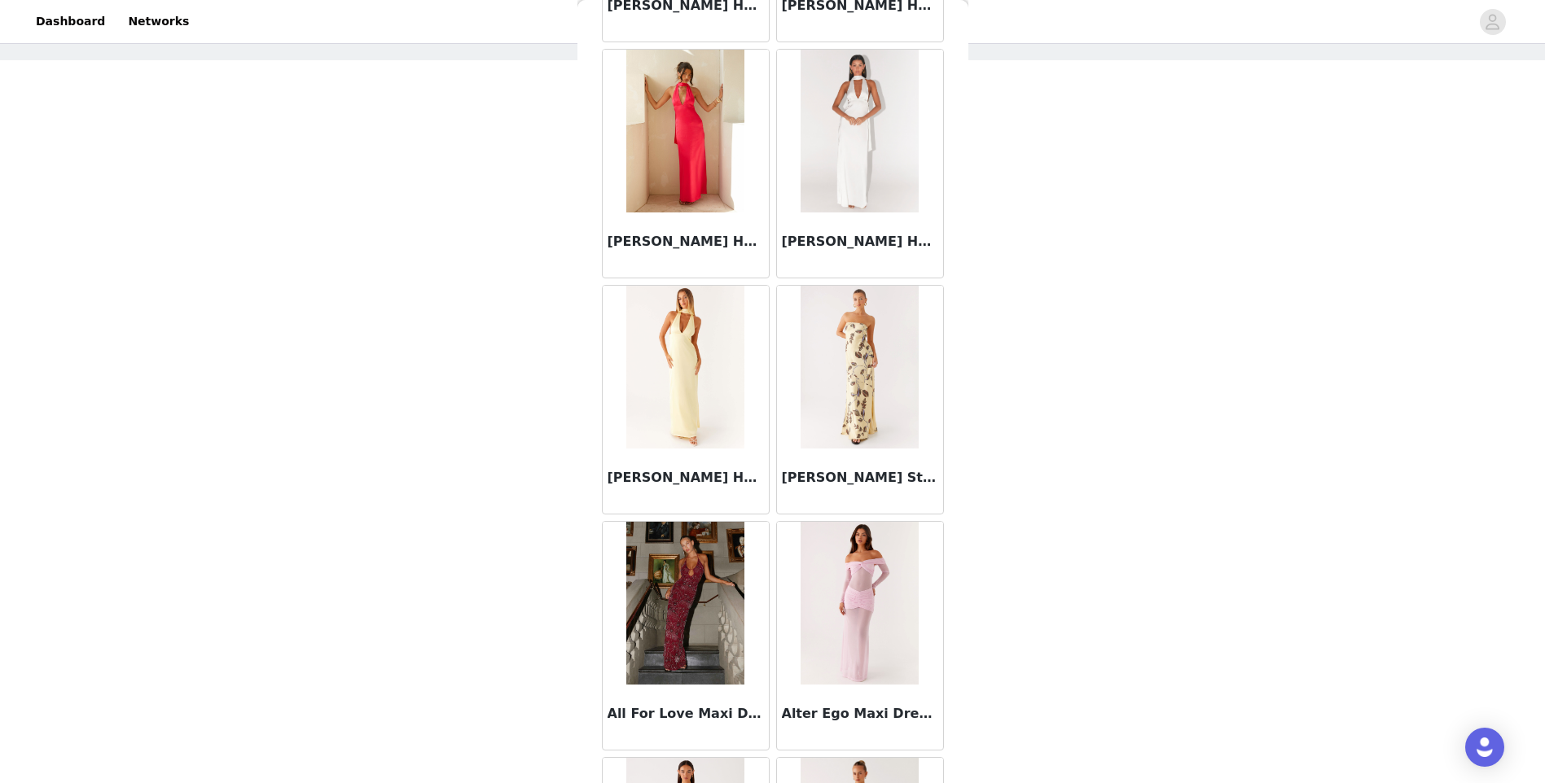  I want to click on img: Alicia Satin Halter Maxi Dress - Fuchsia, so click(685, 131).